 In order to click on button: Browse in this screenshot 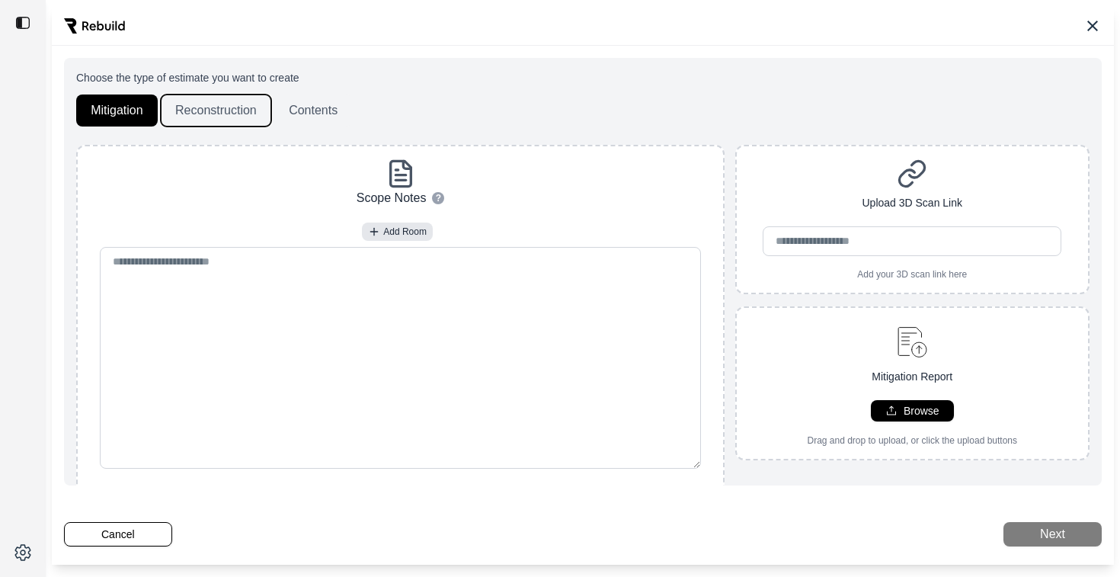, I will do `click(912, 411)`.